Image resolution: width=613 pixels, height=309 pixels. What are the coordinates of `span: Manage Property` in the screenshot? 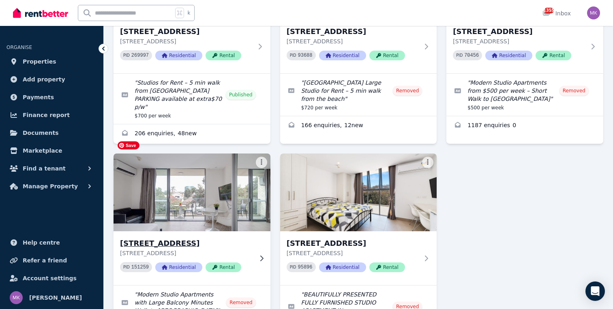 It's located at (50, 186).